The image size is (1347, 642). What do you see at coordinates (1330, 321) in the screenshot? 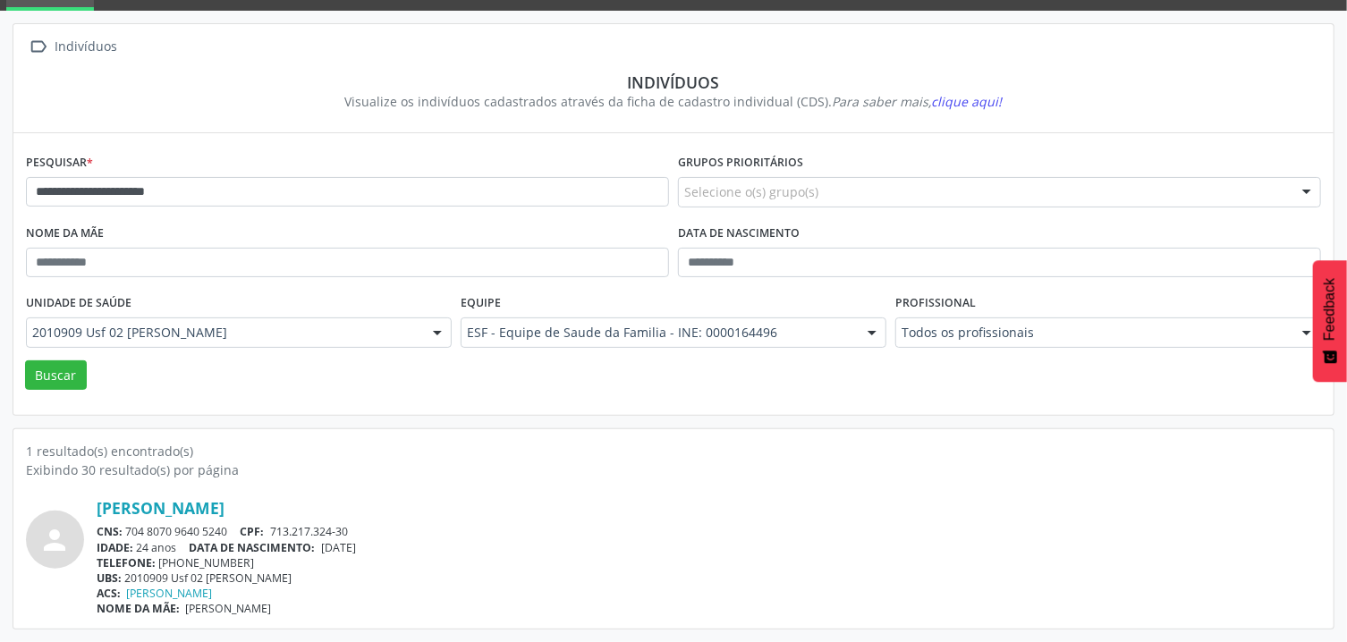
I see `button: Feedback - Mostrar pesquisa` at bounding box center [1330, 321].